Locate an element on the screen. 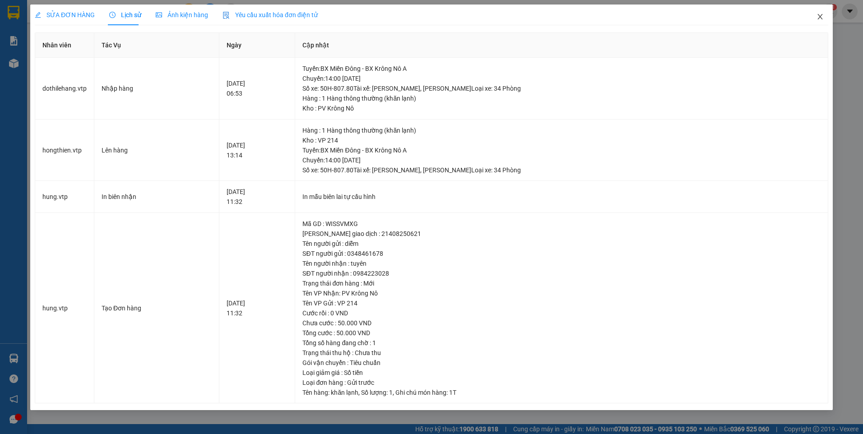  span: picture is located at coordinates (159, 15).